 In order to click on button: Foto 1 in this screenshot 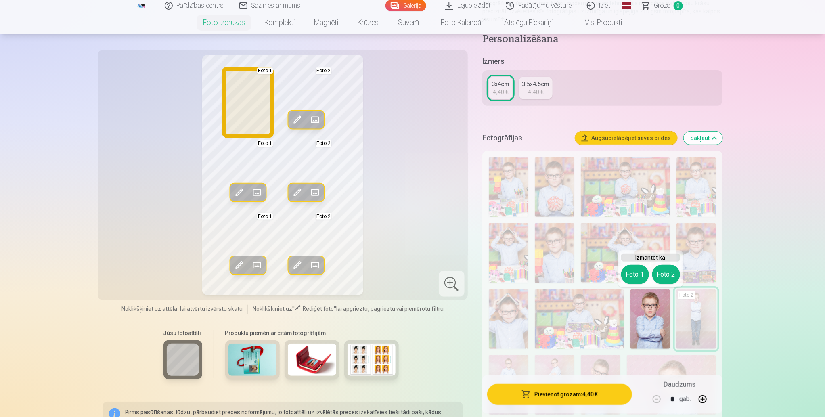, I will do `click(635, 275)`.